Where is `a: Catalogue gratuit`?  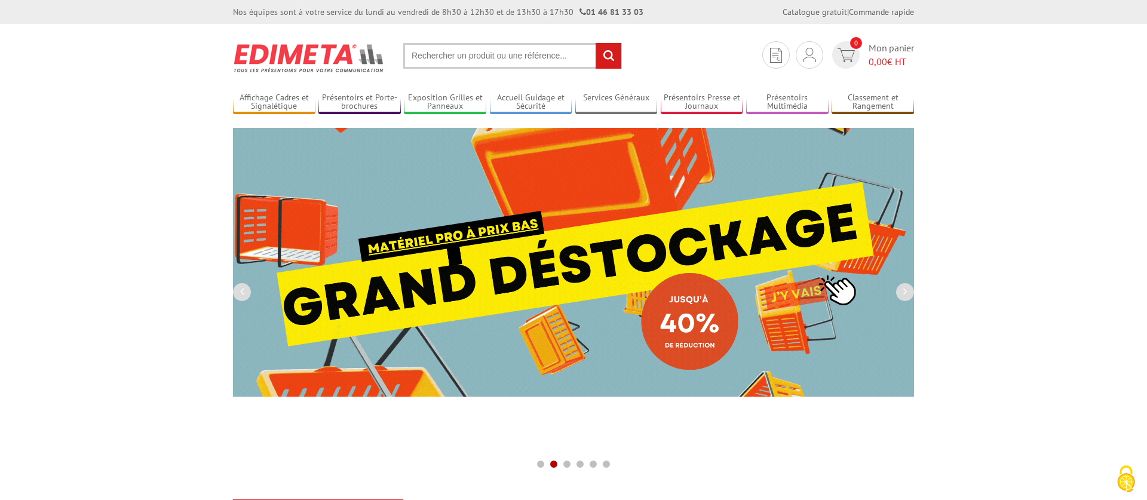
a: Catalogue gratuit is located at coordinates (815, 12).